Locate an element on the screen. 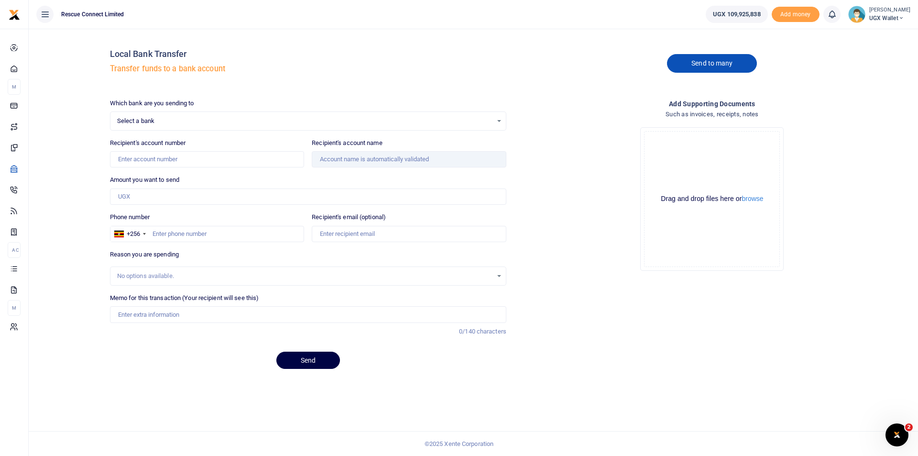 The image size is (918, 456). span: characters is located at coordinates (491, 331).